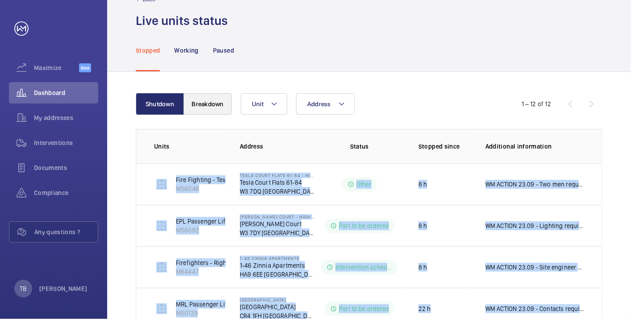 This screenshot has width=631, height=319. I want to click on p: Intervention scheduled, so click(364, 268).